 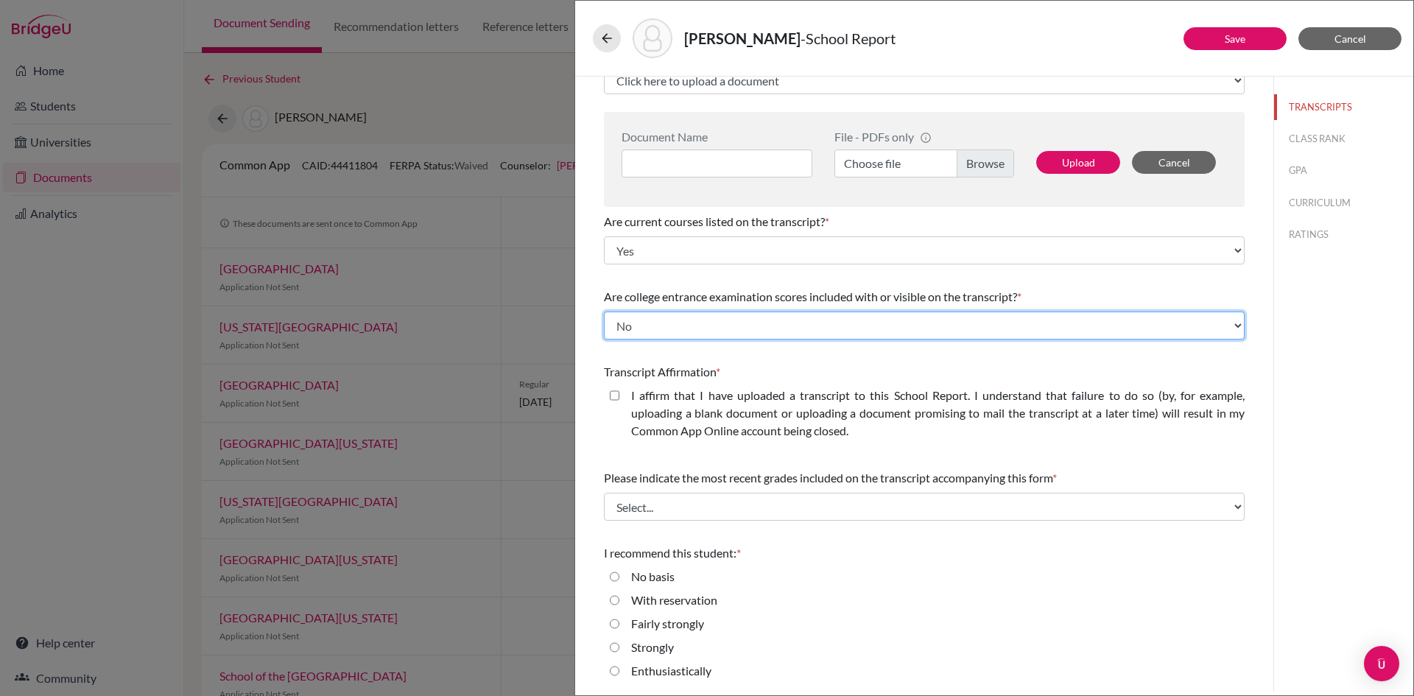 I want to click on div: Open Intercom Messenger, so click(x=1381, y=663).